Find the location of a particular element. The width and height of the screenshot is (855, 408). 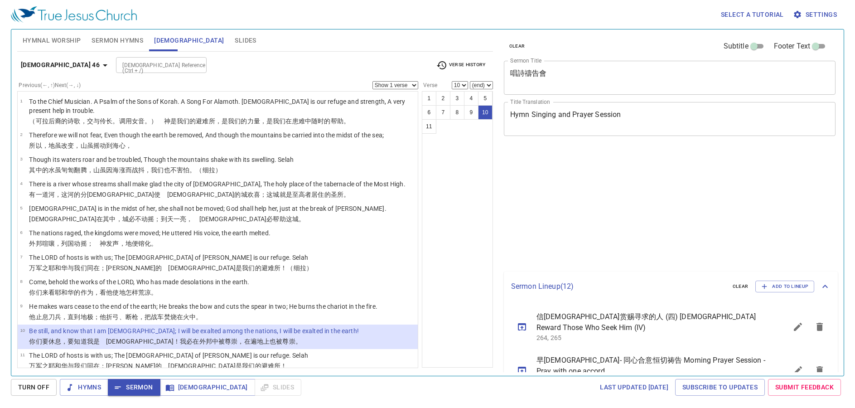

wh2595: ，把 is located at coordinates (170, 317).